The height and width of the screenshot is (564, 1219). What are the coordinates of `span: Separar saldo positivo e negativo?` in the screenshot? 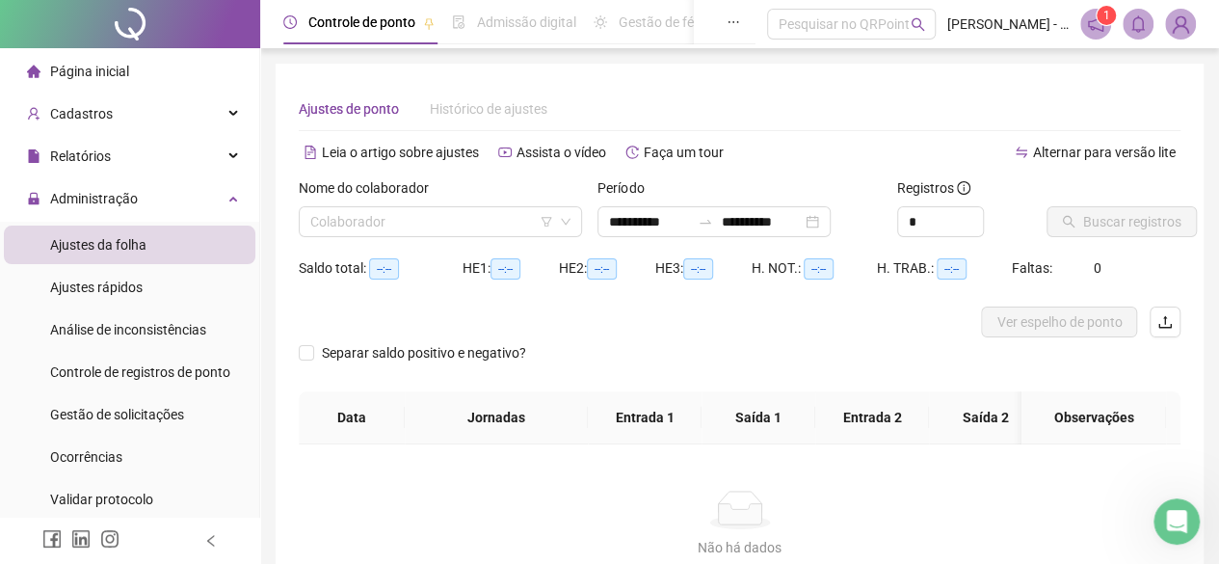 It's located at (424, 353).